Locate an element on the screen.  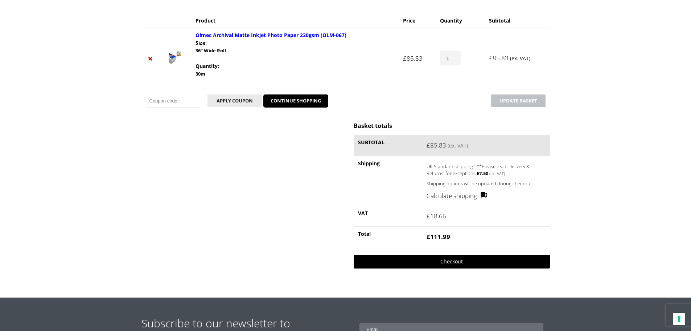
button: Apply coupon is located at coordinates (235, 100).